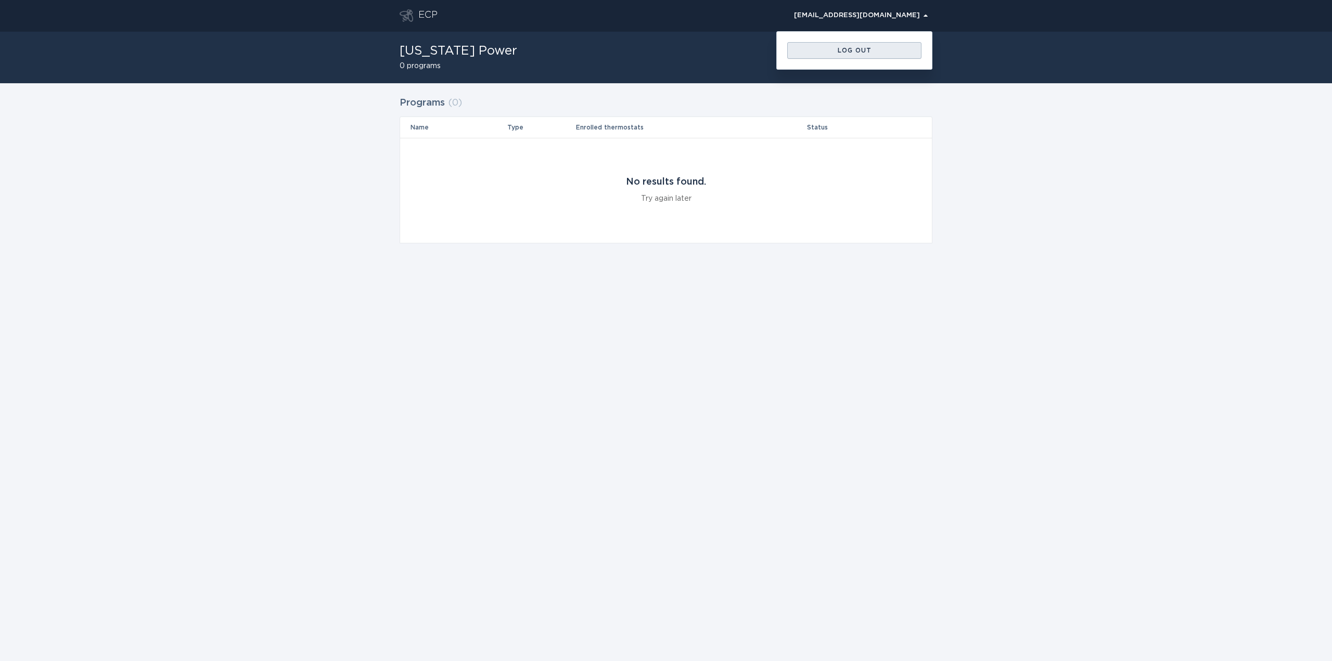 The image size is (1332, 661). I want to click on span: ( 0 ), so click(455, 103).